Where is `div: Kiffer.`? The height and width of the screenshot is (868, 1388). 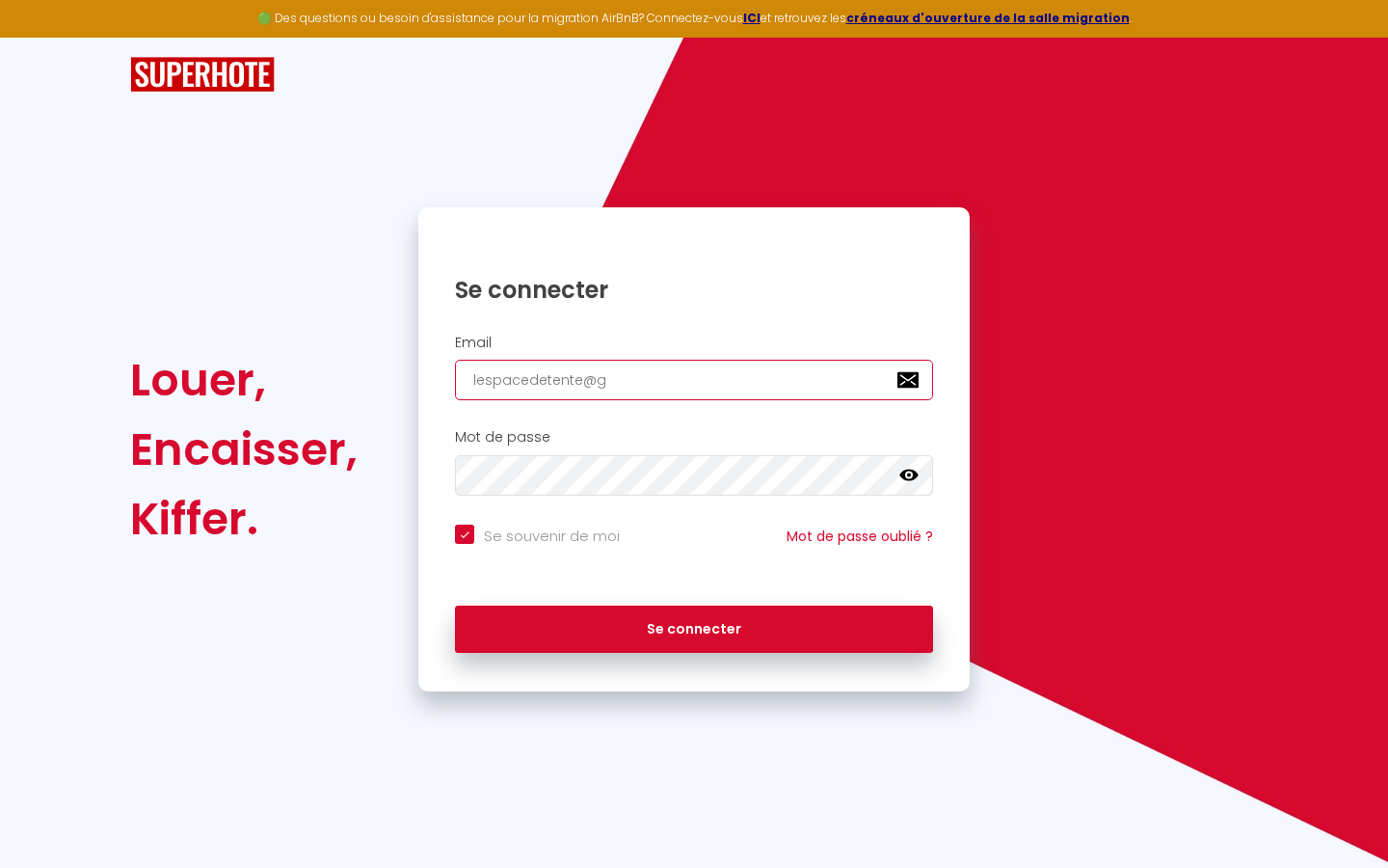
div: Kiffer. is located at coordinates (243, 519).